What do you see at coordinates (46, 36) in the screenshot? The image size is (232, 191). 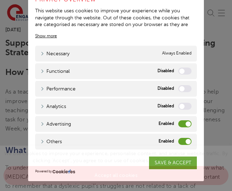 I see `a: Show more` at bounding box center [46, 36].